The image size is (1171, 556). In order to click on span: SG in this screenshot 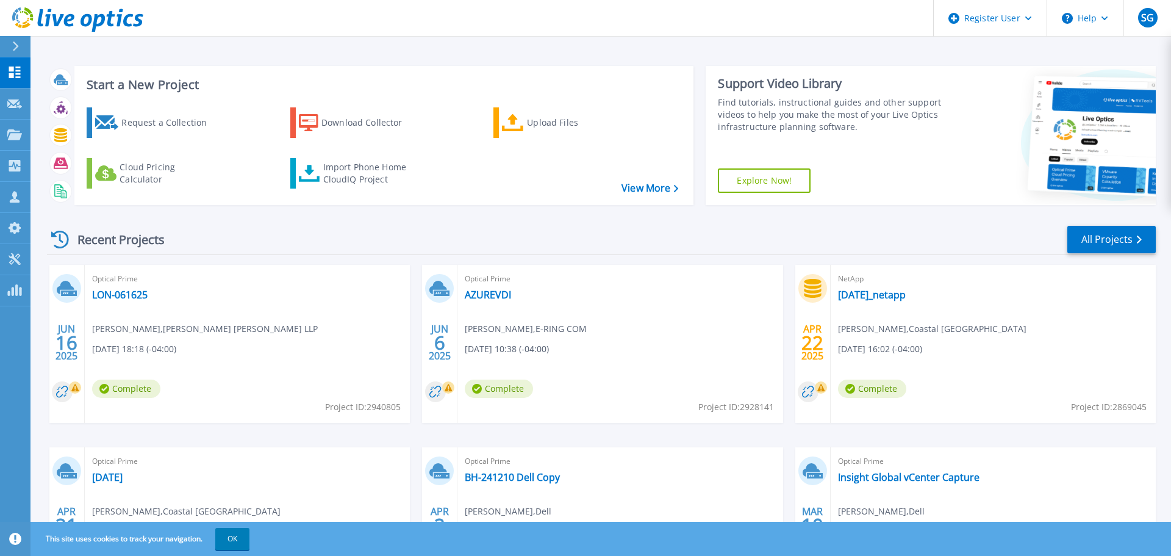, I will do `click(1147, 18)`.